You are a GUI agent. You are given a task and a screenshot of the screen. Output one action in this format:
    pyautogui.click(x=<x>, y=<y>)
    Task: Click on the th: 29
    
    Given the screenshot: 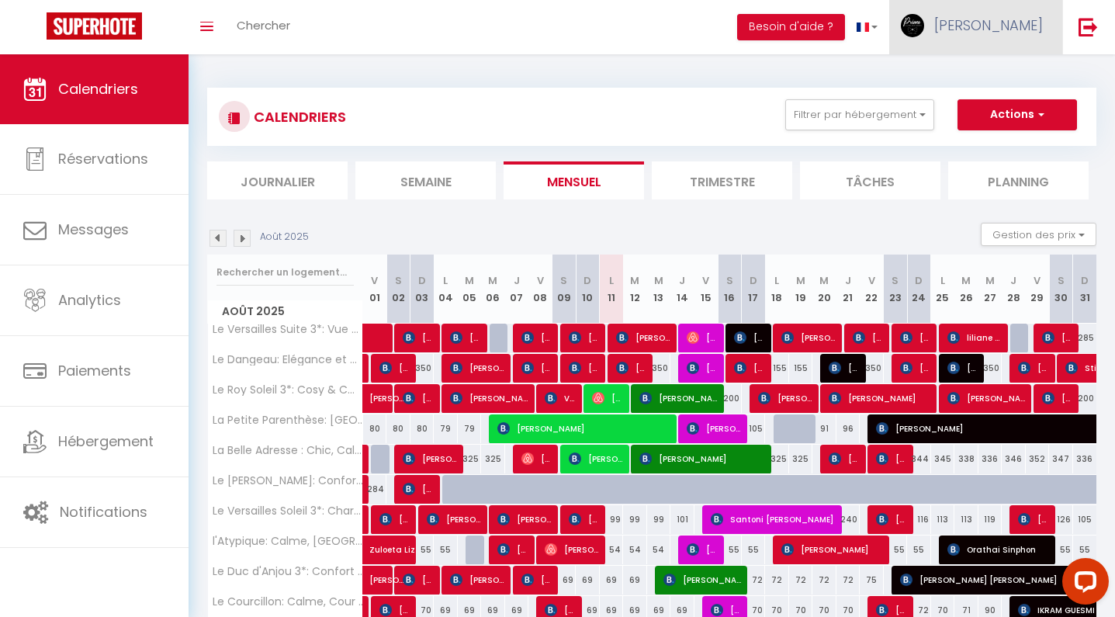 What is the action you would take?
    pyautogui.click(x=1037, y=289)
    